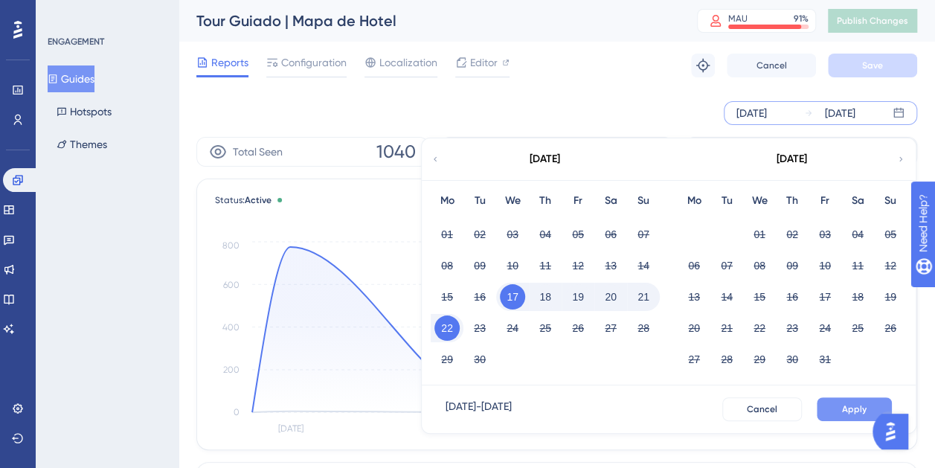  What do you see at coordinates (761, 409) in the screenshot?
I see `button: Cancel` at bounding box center [761, 409].